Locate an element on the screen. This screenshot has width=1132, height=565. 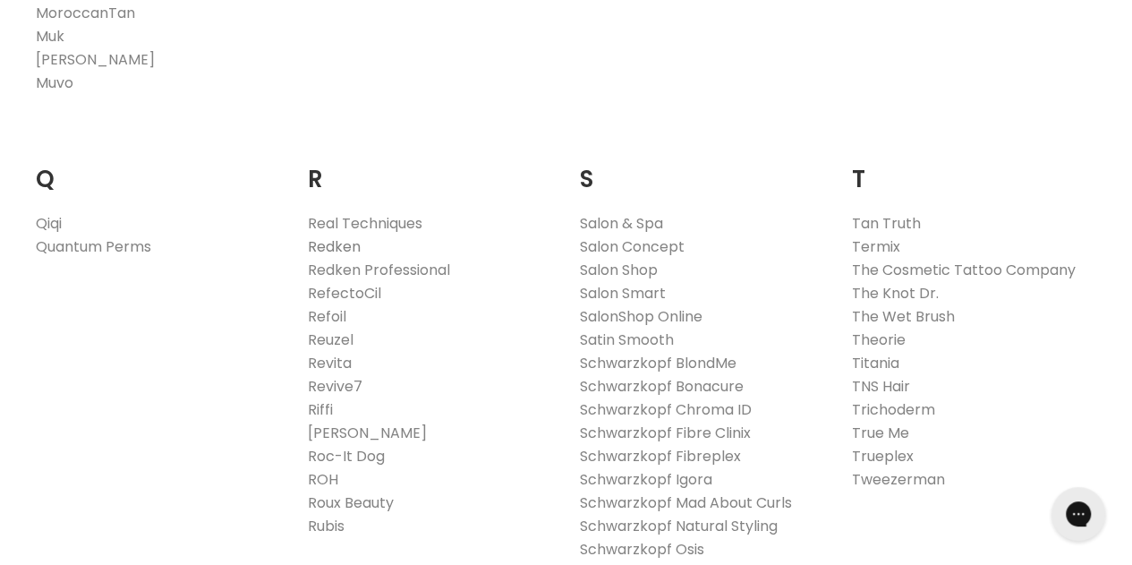
h2: T is located at coordinates (974, 167).